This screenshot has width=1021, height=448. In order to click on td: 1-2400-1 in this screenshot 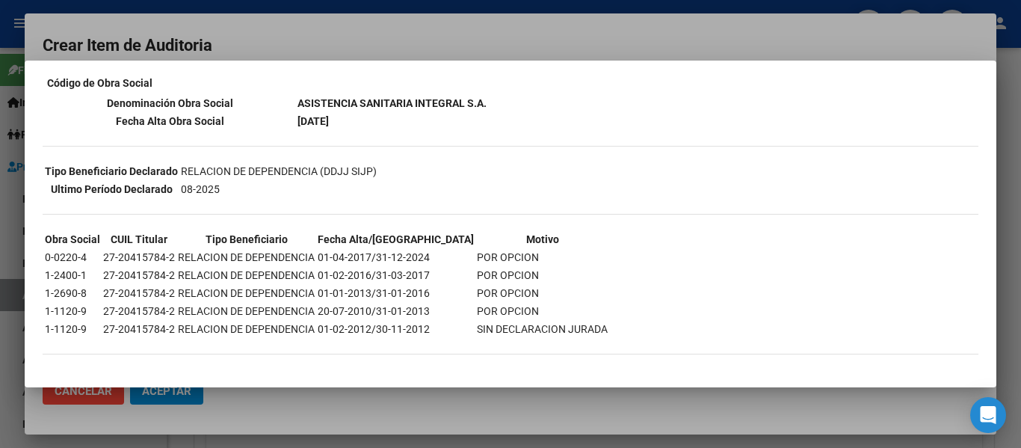, I will do `click(73, 275)`.